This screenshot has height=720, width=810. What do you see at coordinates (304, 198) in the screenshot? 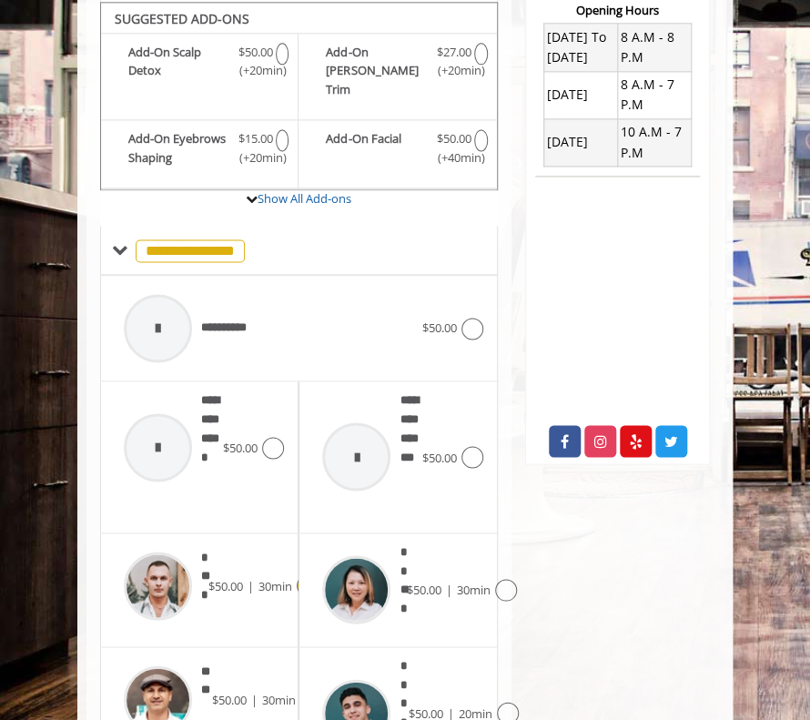
I see `a: Show All Add-ons` at bounding box center [304, 198].